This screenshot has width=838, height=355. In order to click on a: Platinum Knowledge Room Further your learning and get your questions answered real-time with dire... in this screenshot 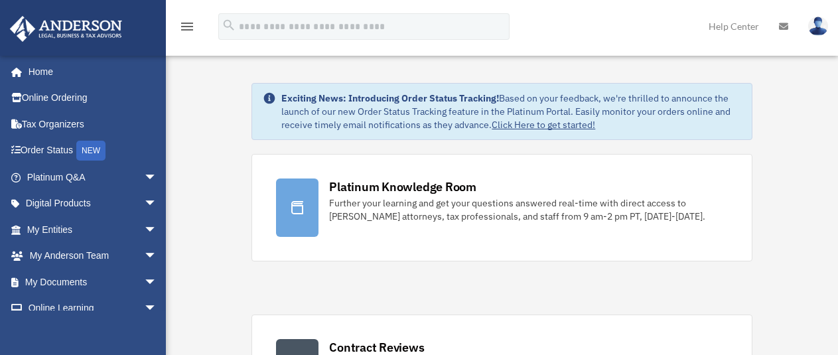, I will do `click(502, 208)`.